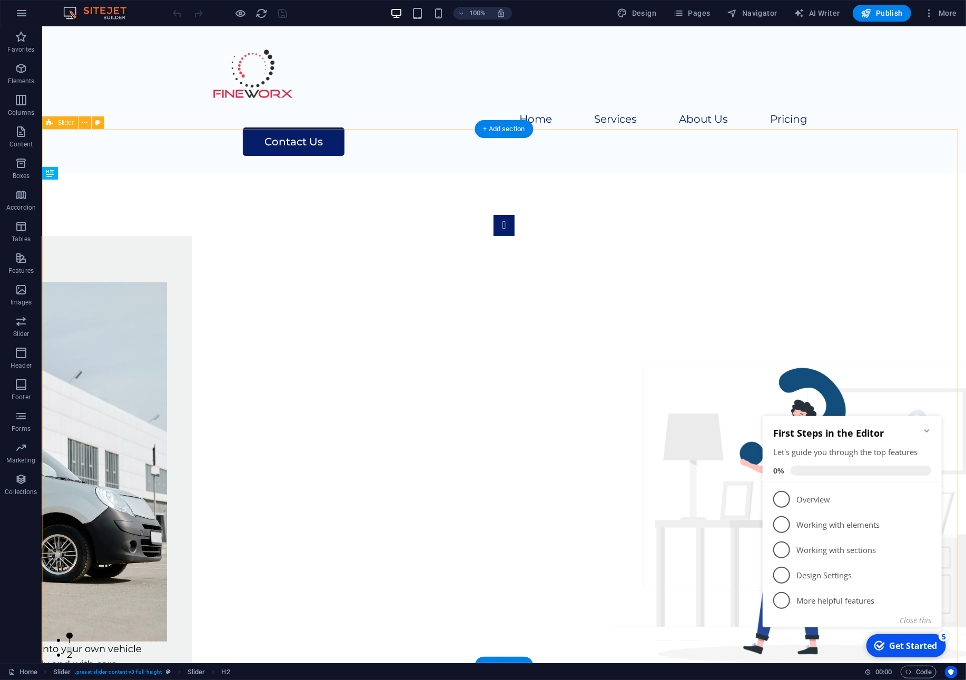 The width and height of the screenshot is (966, 680). Describe the element at coordinates (918, 672) in the screenshot. I see `span: Code` at that location.